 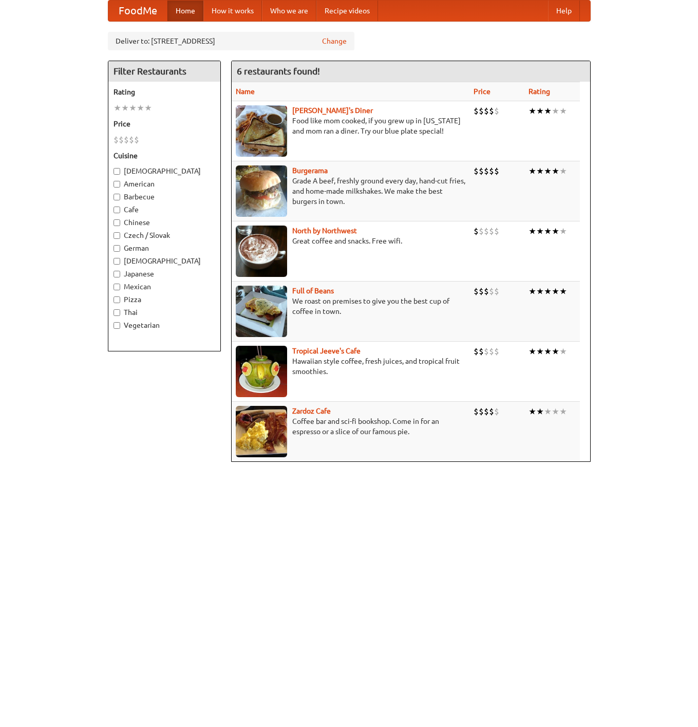 What do you see at coordinates (164, 124) in the screenshot?
I see `h5: Price` at bounding box center [164, 124].